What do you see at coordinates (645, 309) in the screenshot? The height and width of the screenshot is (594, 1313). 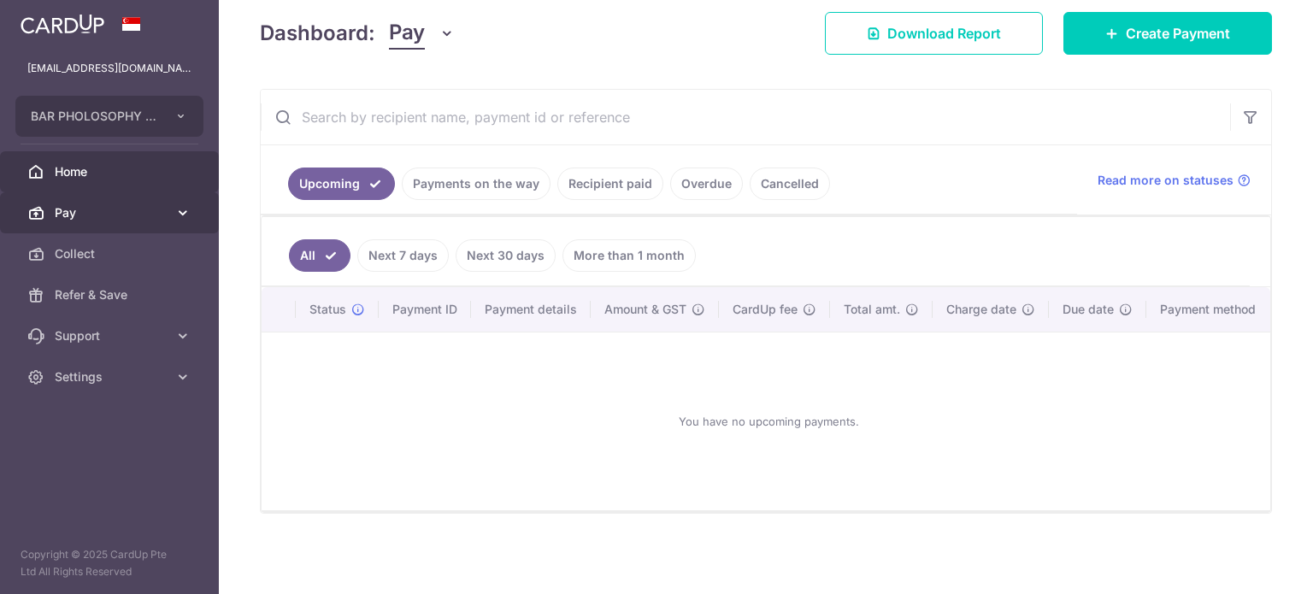 I see `span: Amount & GST` at bounding box center [645, 309].